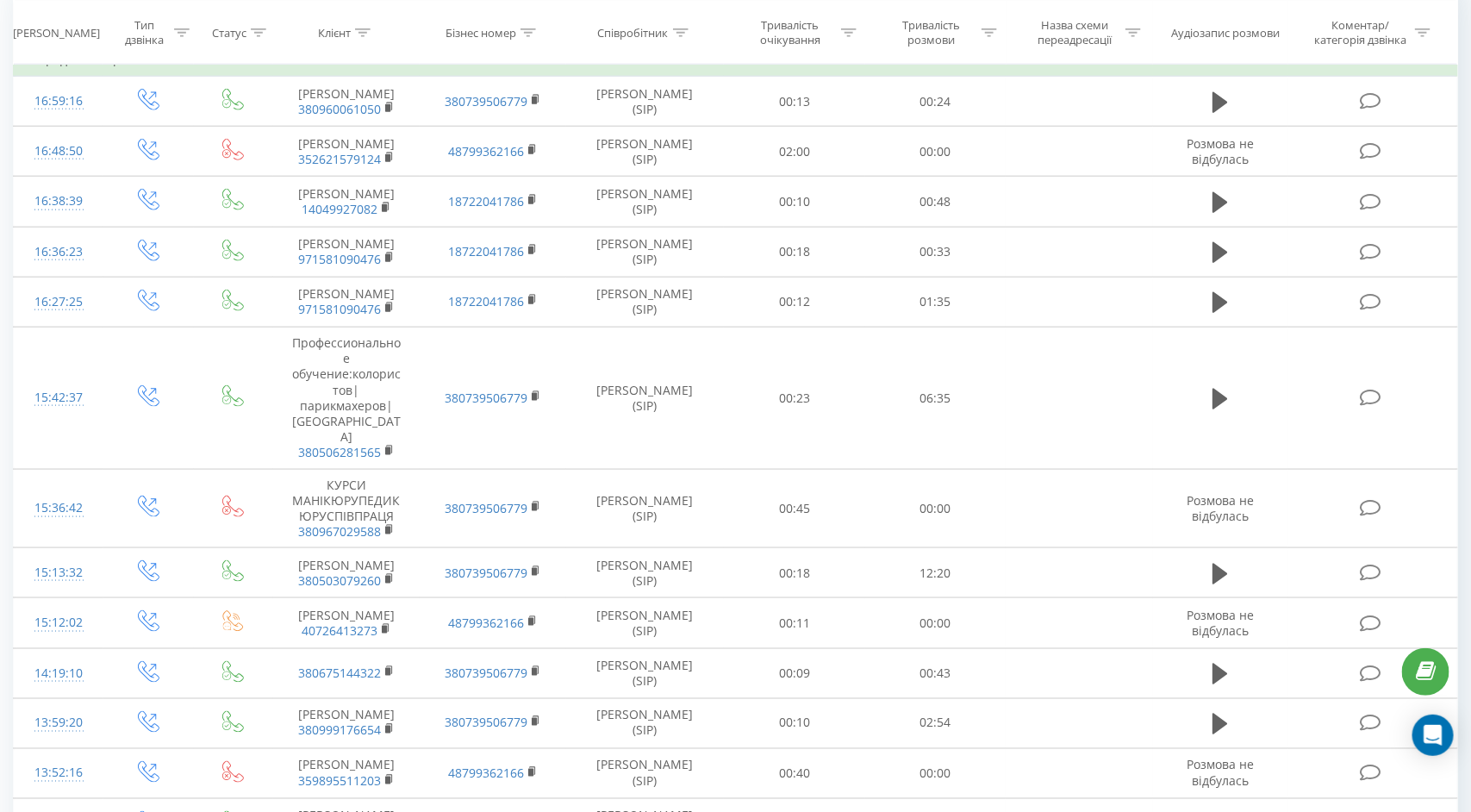 The image size is (1471, 812). Describe the element at coordinates (794, 773) in the screenshot. I see `td: 00:40` at that location.